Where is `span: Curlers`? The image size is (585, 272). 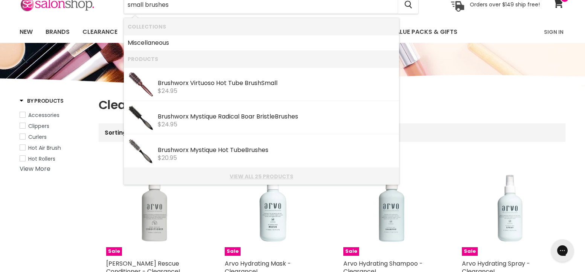
span: Curlers is located at coordinates (37, 137).